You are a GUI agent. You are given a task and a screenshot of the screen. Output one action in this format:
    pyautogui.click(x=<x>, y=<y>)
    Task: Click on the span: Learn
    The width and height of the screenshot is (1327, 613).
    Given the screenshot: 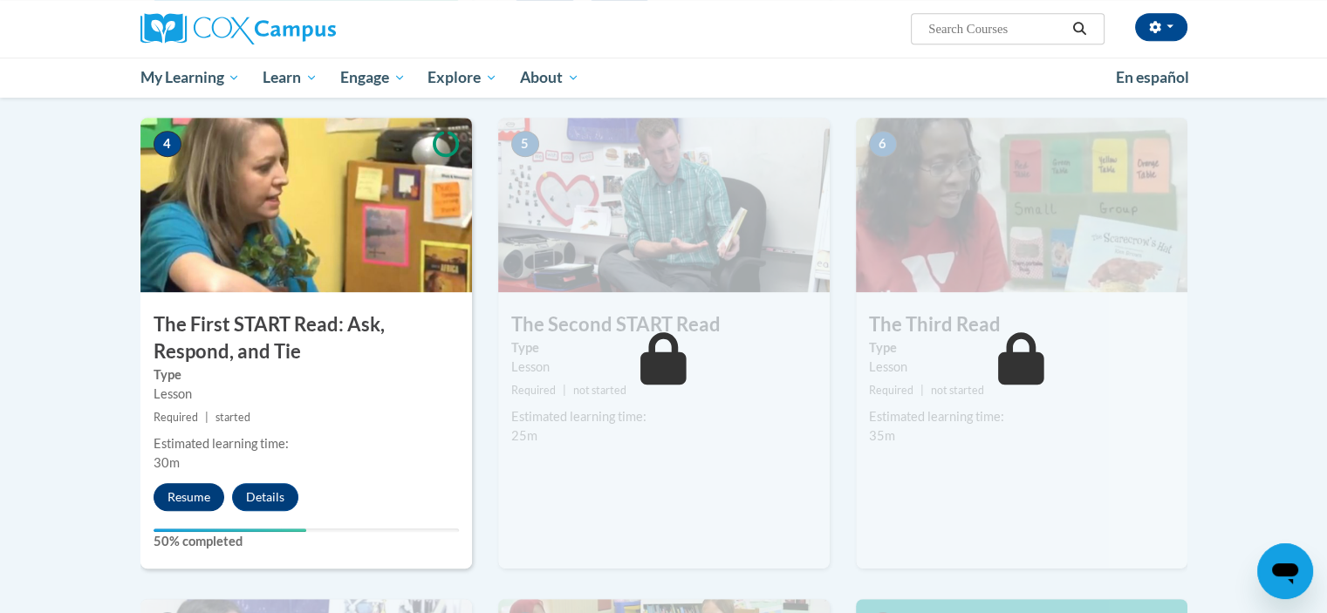 What is the action you would take?
    pyautogui.click(x=290, y=78)
    